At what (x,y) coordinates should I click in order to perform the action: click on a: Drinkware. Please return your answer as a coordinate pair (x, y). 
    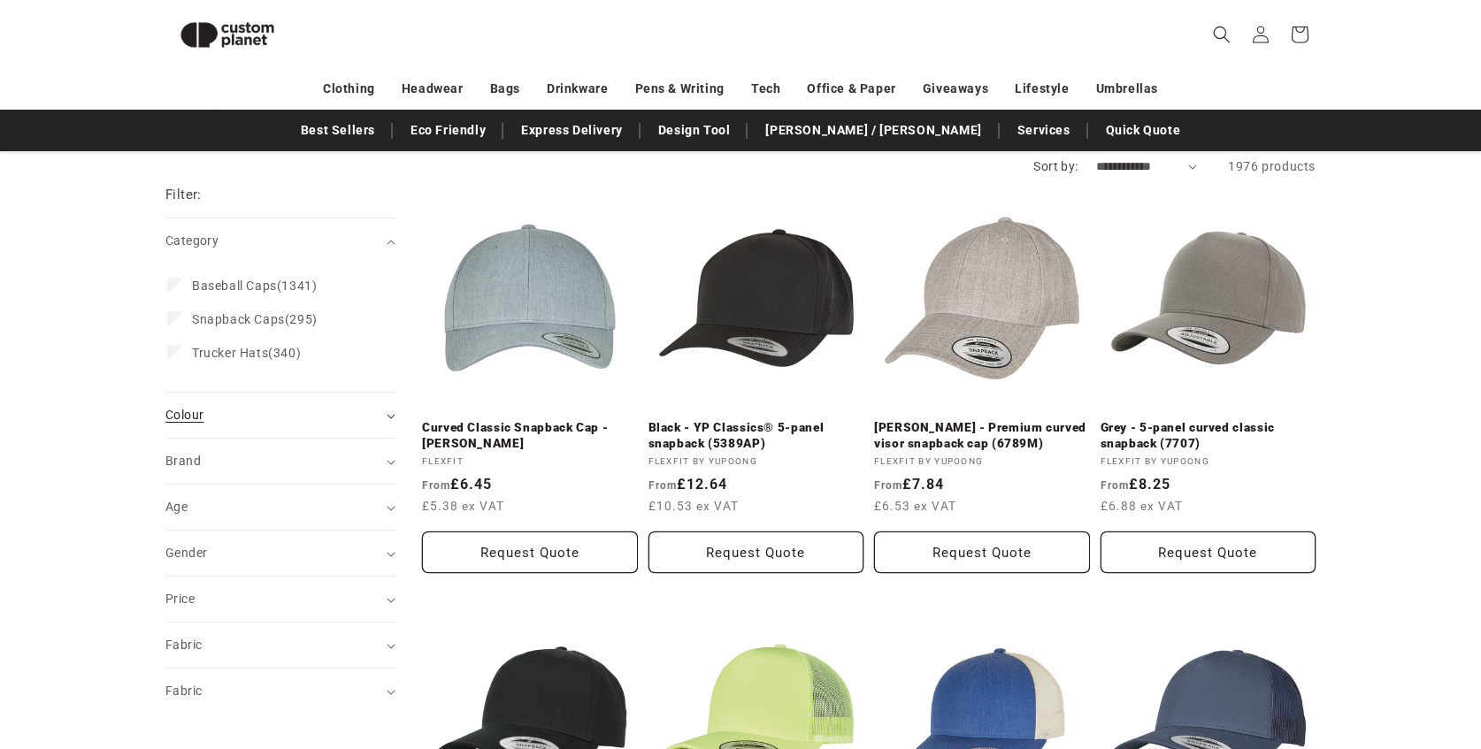
    Looking at the image, I should click on (577, 88).